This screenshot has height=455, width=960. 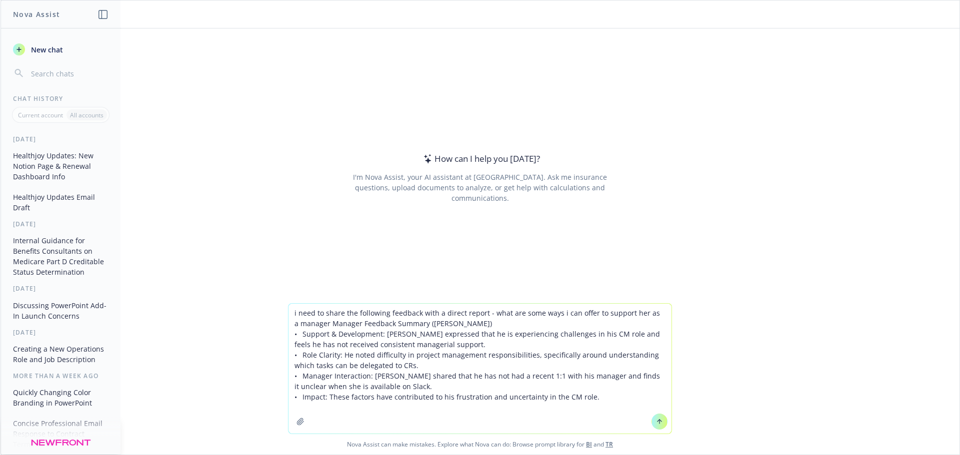 What do you see at coordinates (36, 14) in the screenshot?
I see `h1: Nova Assist` at bounding box center [36, 14].